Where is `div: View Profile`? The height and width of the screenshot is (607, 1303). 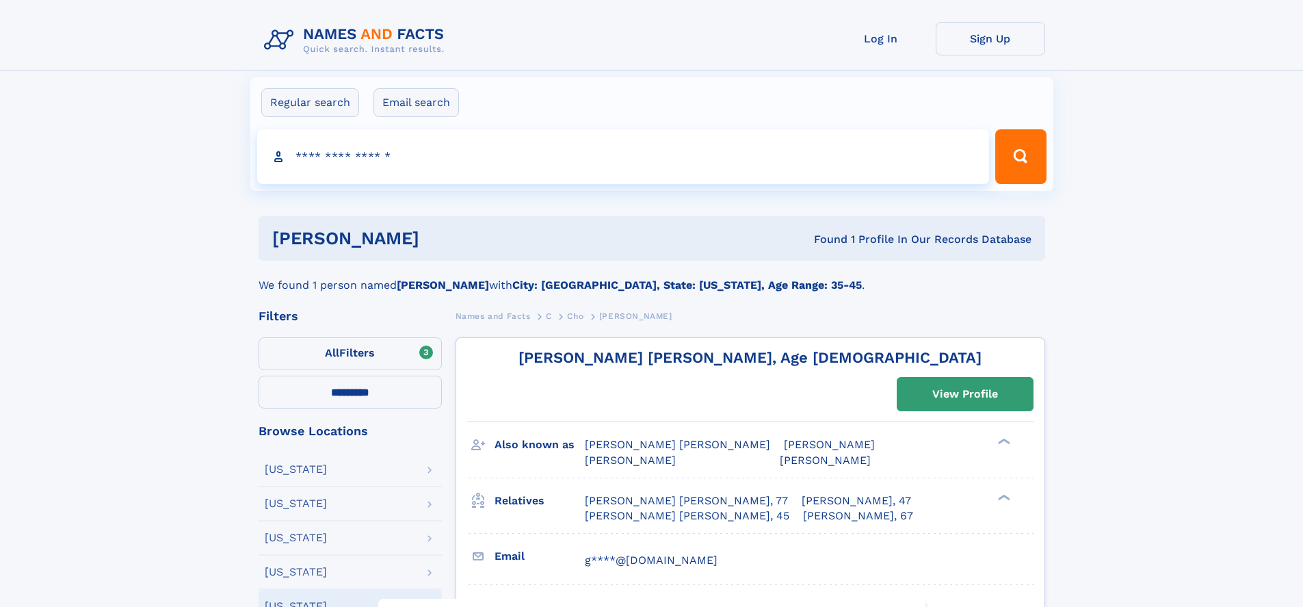
div: View Profile is located at coordinates (965, 394).